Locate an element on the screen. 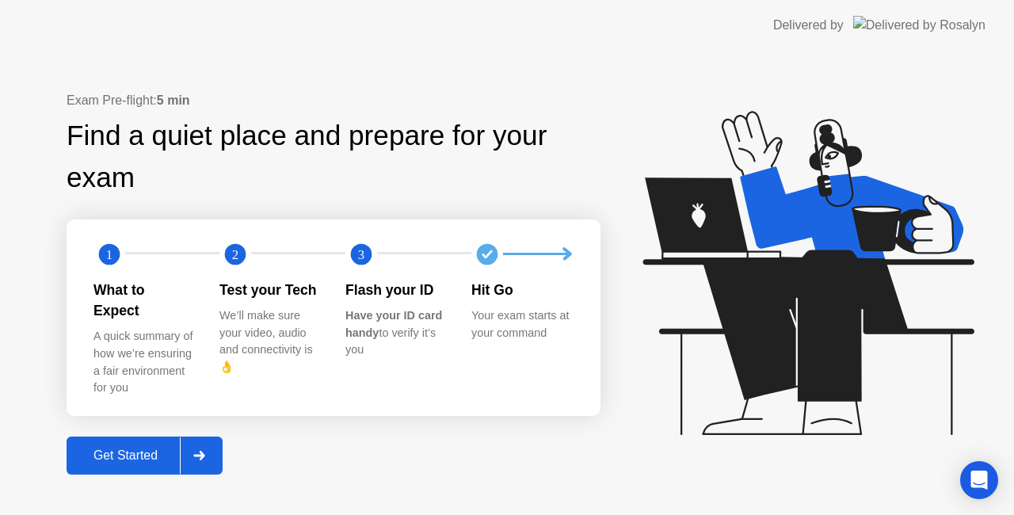 The image size is (1014, 515). div: Flash your ID is located at coordinates (395, 290).